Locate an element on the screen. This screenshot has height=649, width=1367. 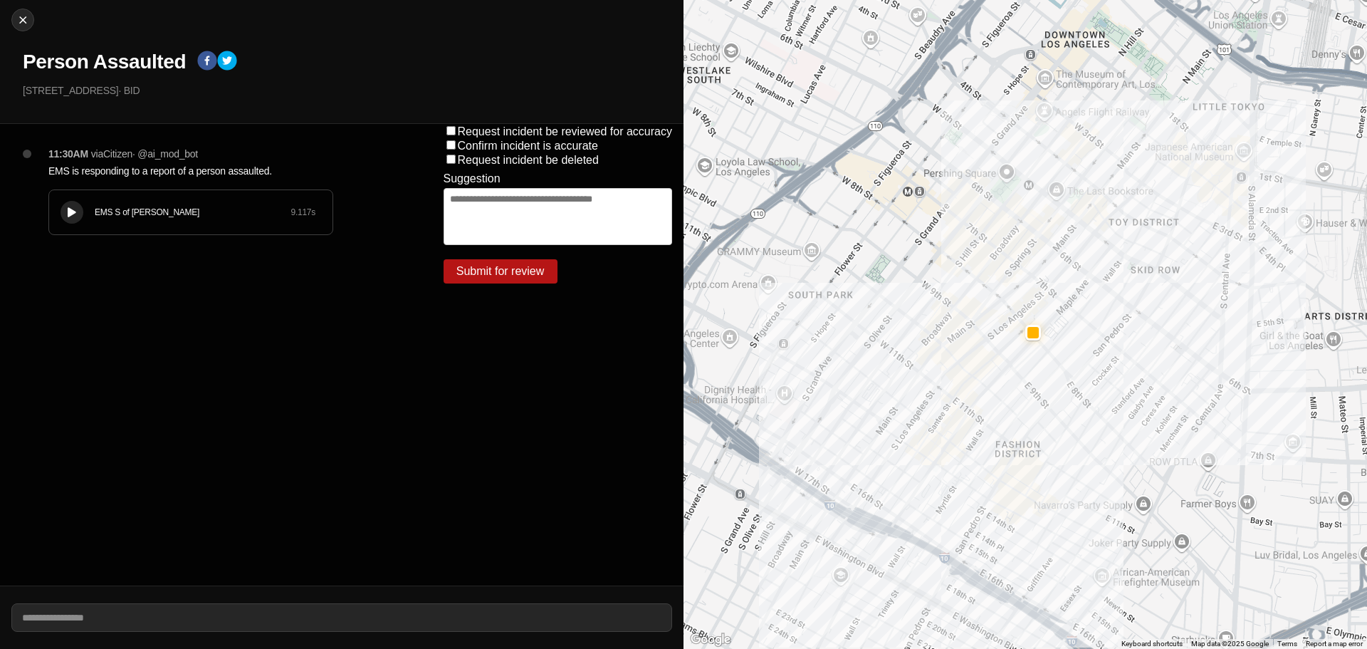
div: 9.117 s is located at coordinates (303, 212).